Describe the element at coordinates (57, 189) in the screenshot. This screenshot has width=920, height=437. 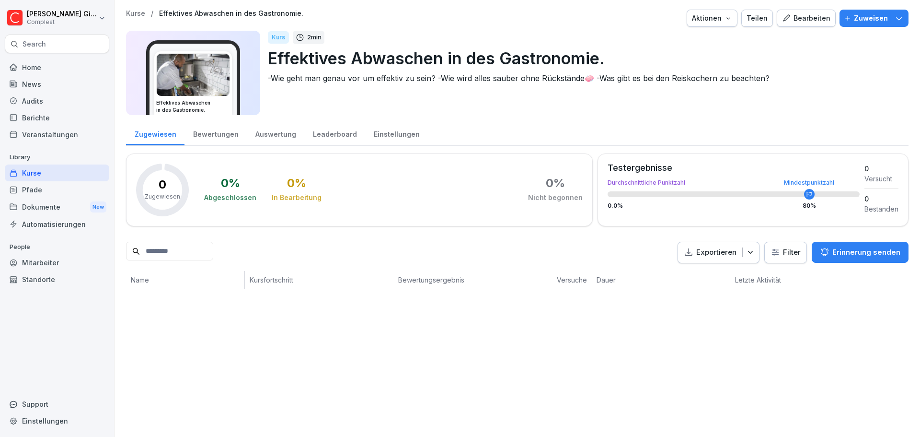
I see `a: Pfade` at that location.